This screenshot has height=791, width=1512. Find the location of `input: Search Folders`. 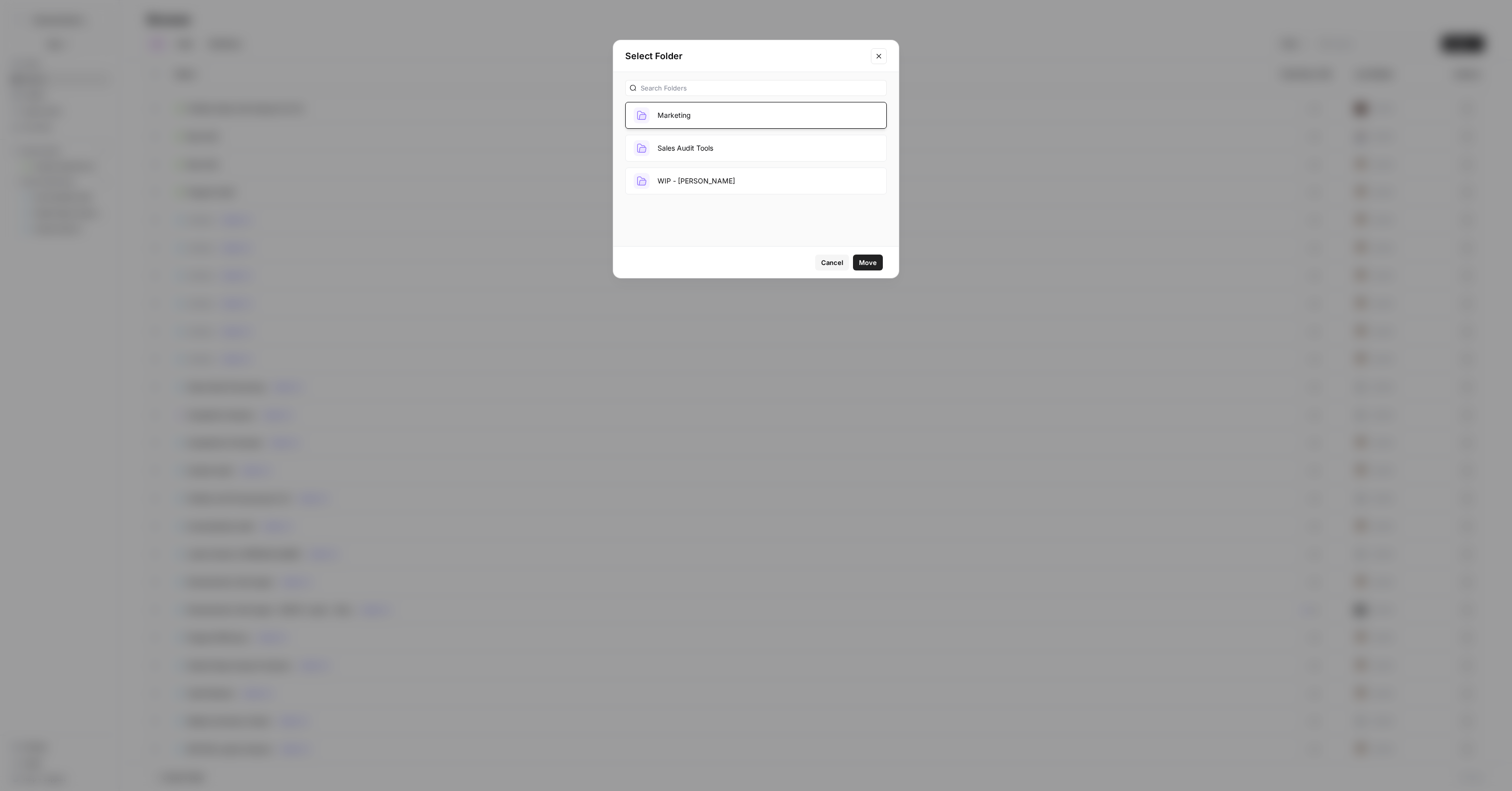

input: Search Folders is located at coordinates (761, 88).